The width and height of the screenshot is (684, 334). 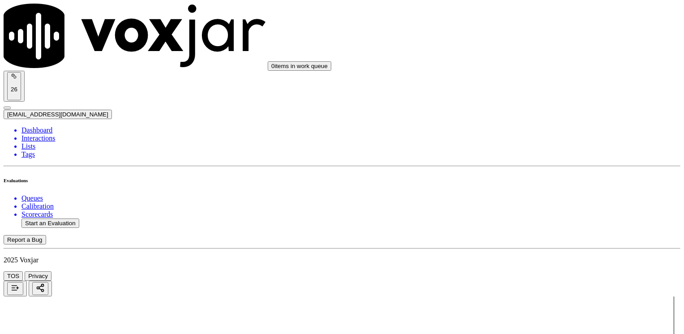 What do you see at coordinates (351, 138) in the screenshot?
I see `li: Interactions` at bounding box center [351, 138].